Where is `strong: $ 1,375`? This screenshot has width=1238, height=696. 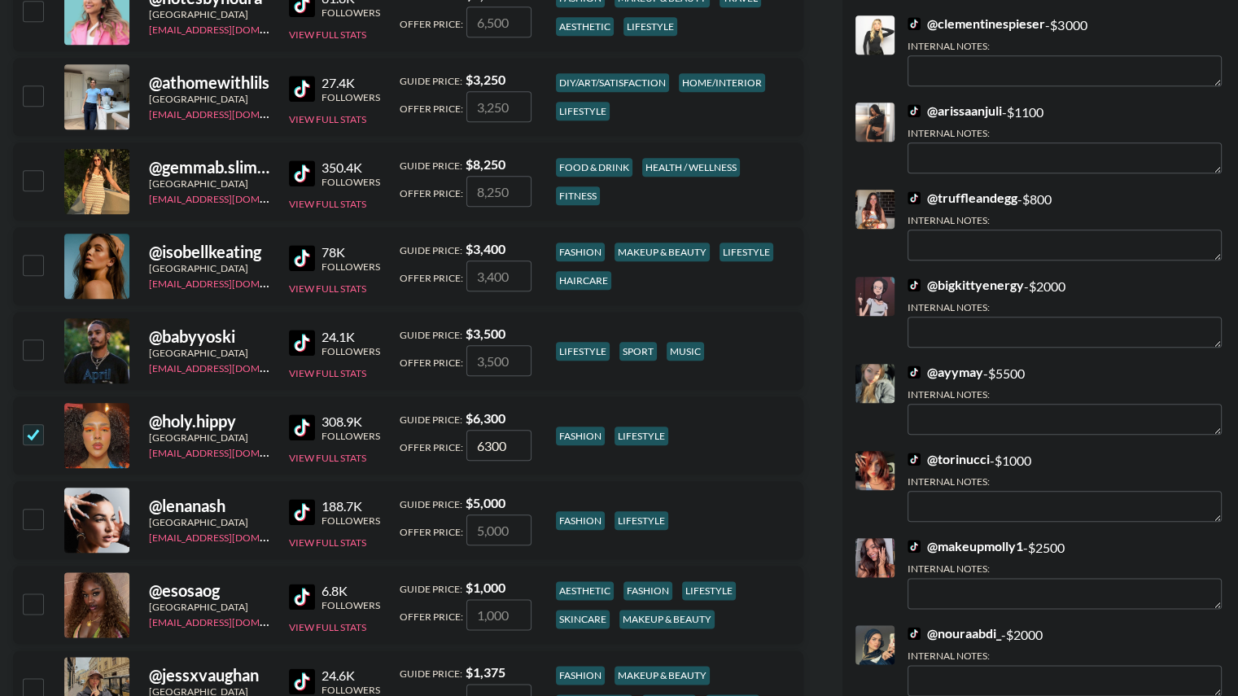 strong: $ 1,375 is located at coordinates (485, 672).